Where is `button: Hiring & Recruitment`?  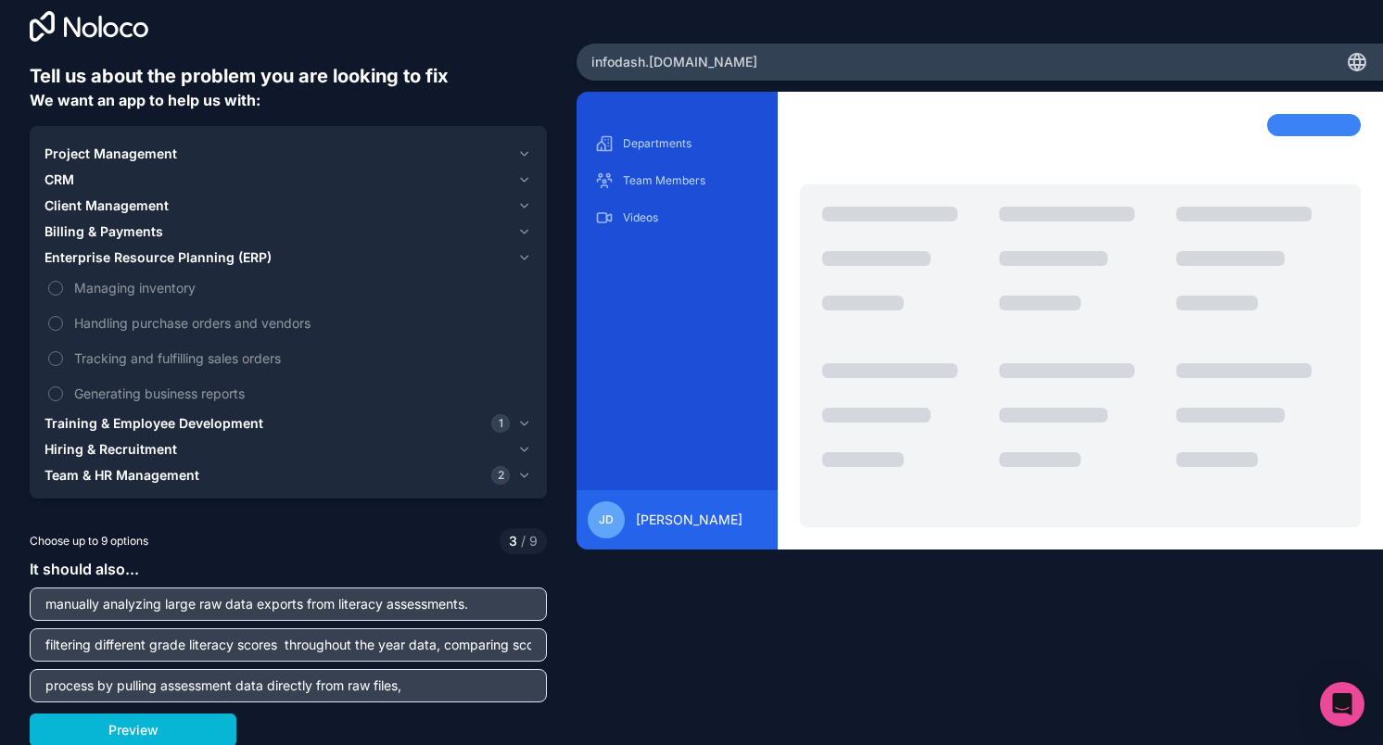 button: Hiring & Recruitment is located at coordinates (288, 450).